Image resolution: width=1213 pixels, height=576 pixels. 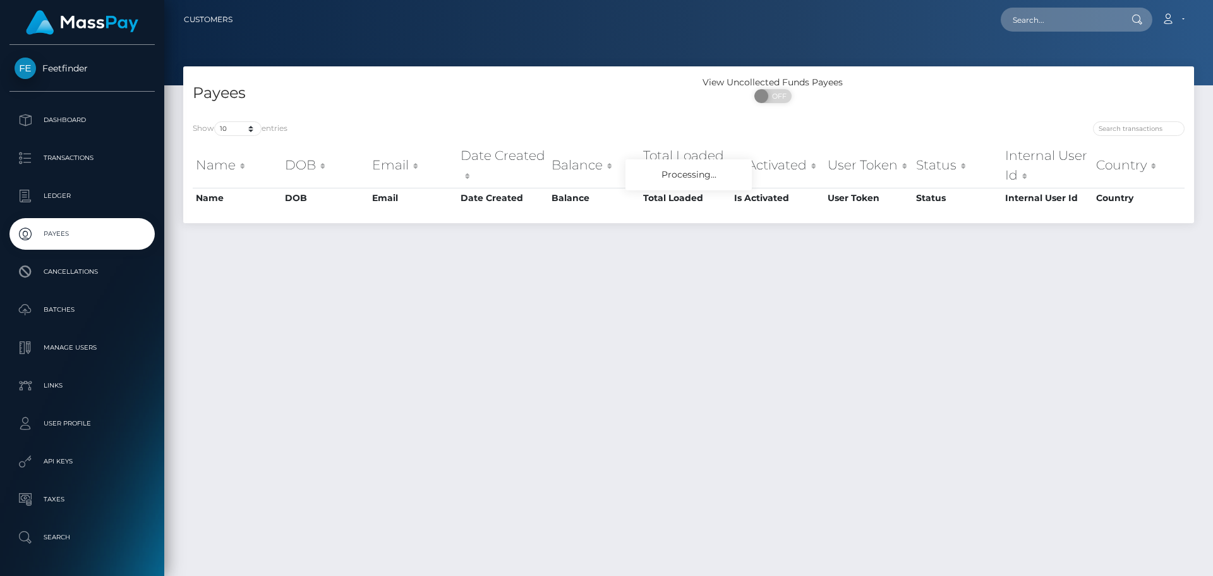 I want to click on a: Manage Users, so click(x=82, y=348).